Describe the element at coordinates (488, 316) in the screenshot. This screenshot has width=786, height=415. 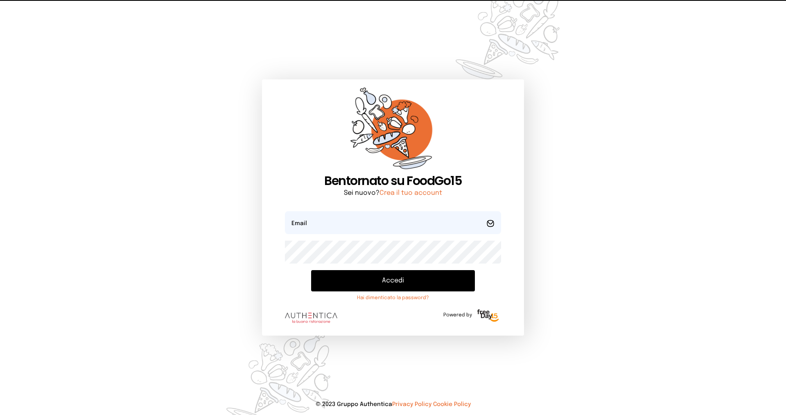
I see `img: logo-freeday.3e08031.png` at that location.